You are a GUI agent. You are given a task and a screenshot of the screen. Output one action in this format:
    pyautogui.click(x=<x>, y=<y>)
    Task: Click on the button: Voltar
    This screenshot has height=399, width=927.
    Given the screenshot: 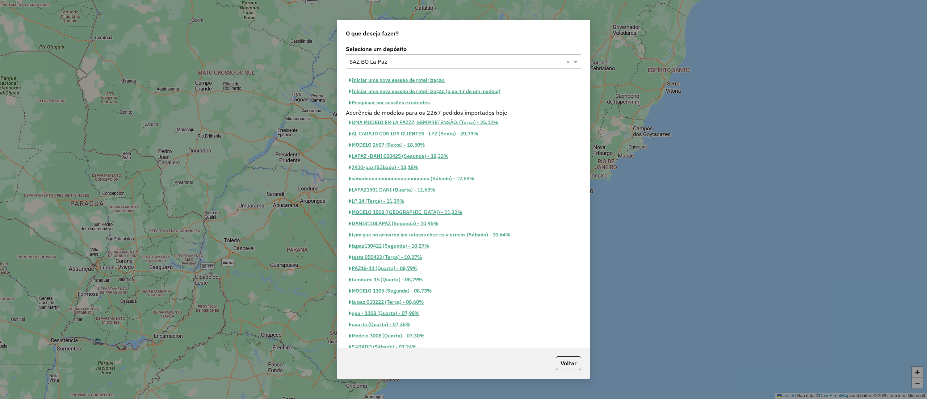 What is the action you would take?
    pyautogui.click(x=569, y=363)
    